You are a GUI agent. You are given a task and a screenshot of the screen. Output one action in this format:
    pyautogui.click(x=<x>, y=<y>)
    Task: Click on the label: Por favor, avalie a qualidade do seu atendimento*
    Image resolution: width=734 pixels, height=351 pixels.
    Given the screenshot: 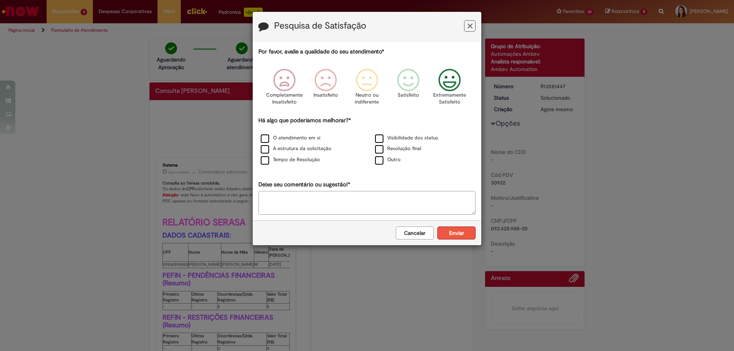 What is the action you would take?
    pyautogui.click(x=321, y=52)
    